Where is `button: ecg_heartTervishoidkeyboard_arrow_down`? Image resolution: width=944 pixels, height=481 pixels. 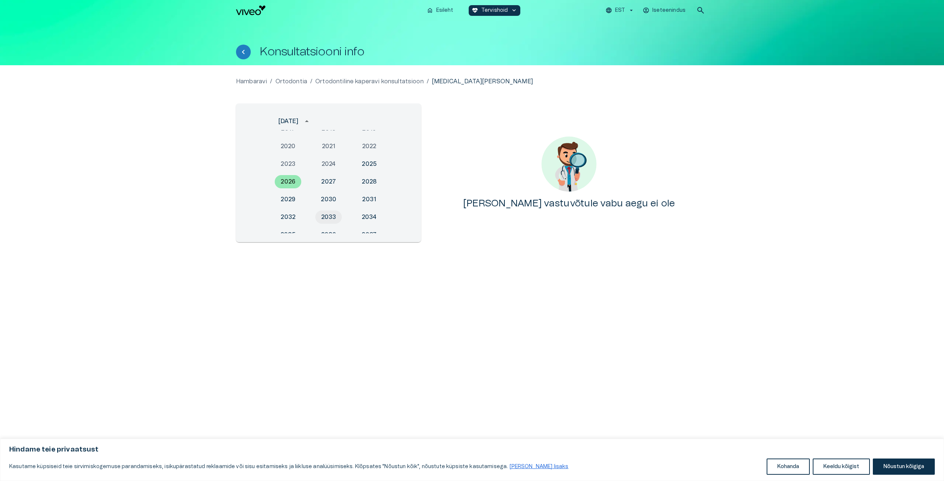 button: ecg_heartTervishoidkeyboard_arrow_down is located at coordinates (494, 10).